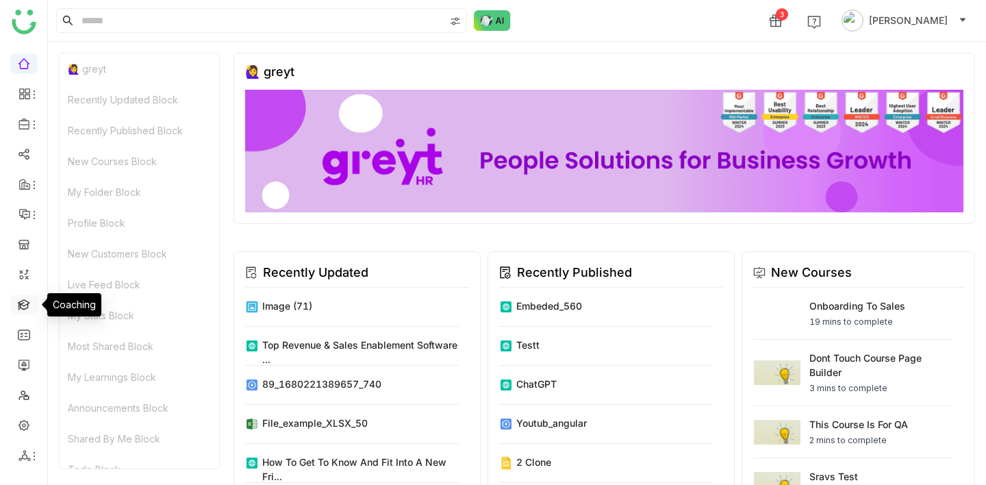 This screenshot has height=485, width=986. Describe the element at coordinates (536, 383) in the screenshot. I see `div: ChatGPT` at that location.